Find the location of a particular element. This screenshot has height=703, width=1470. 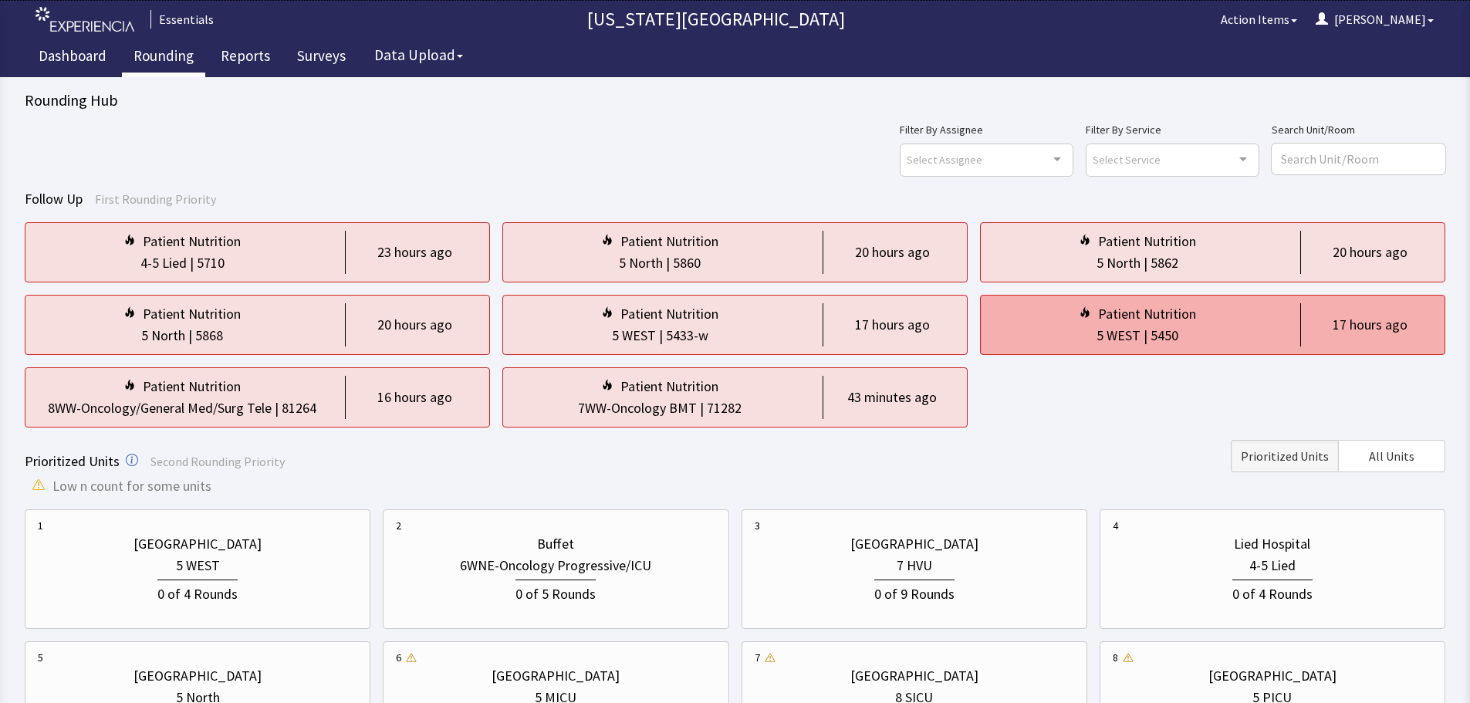

label: Filter By Service is located at coordinates (1172, 130).